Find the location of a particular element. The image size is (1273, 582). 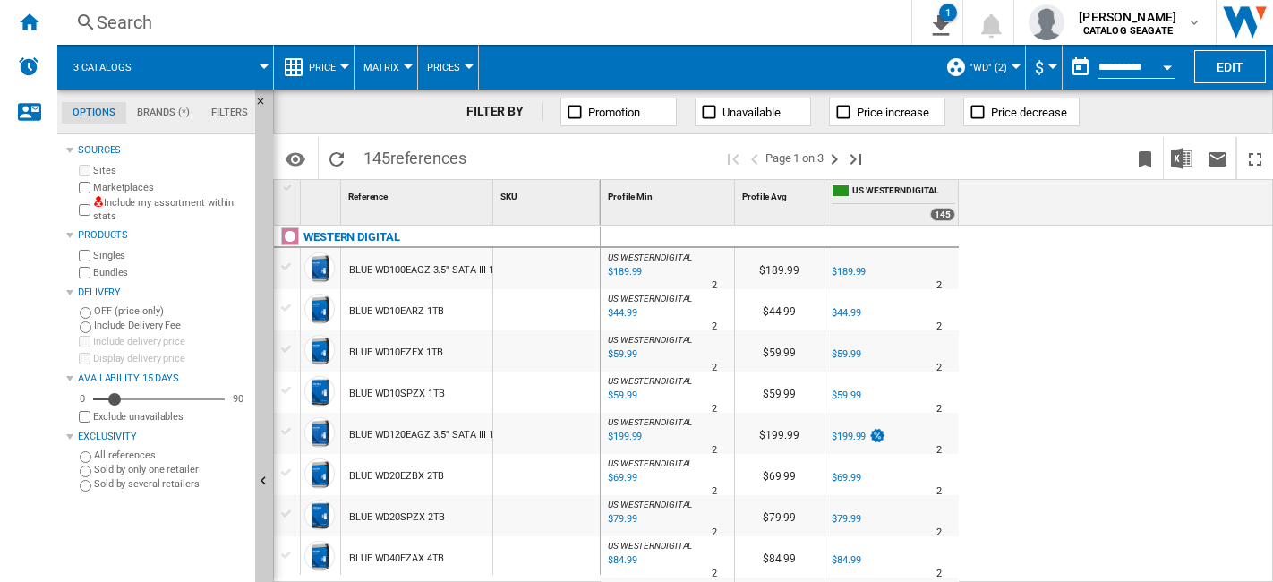

label: Include Delivery Fee is located at coordinates (171, 325).